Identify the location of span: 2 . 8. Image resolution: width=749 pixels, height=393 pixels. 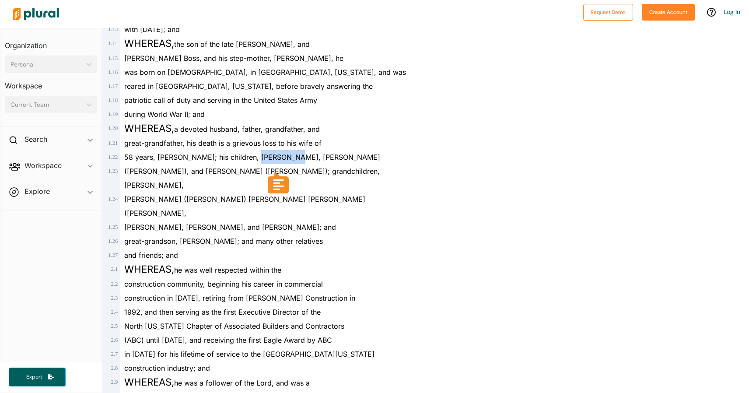
(114, 368).